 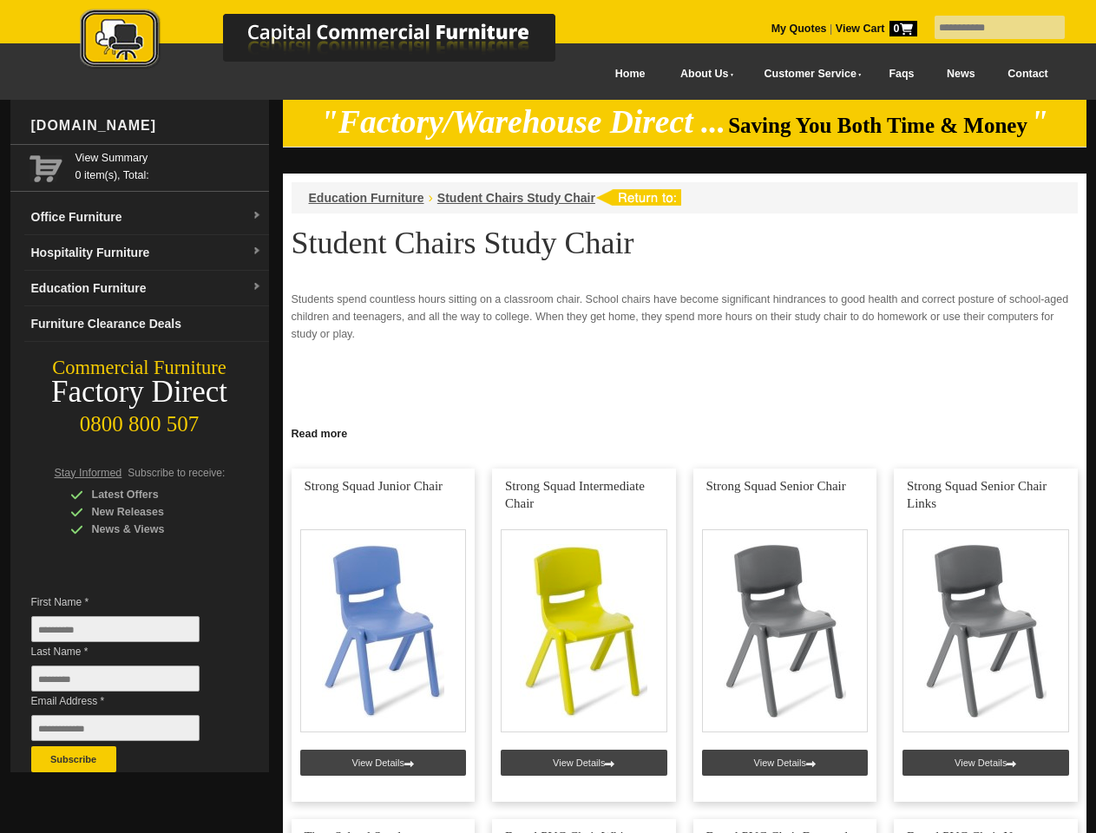 What do you see at coordinates (115, 679) in the screenshot?
I see `input: Last Name *` at bounding box center [115, 679].